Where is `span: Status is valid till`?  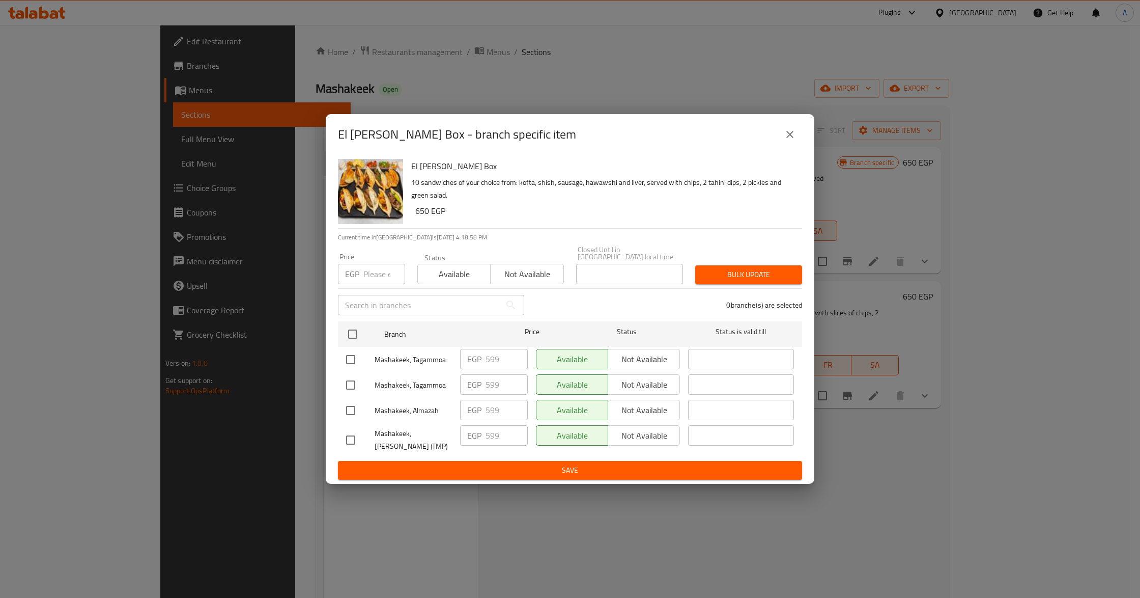
span: Status is valid till is located at coordinates (741, 331).